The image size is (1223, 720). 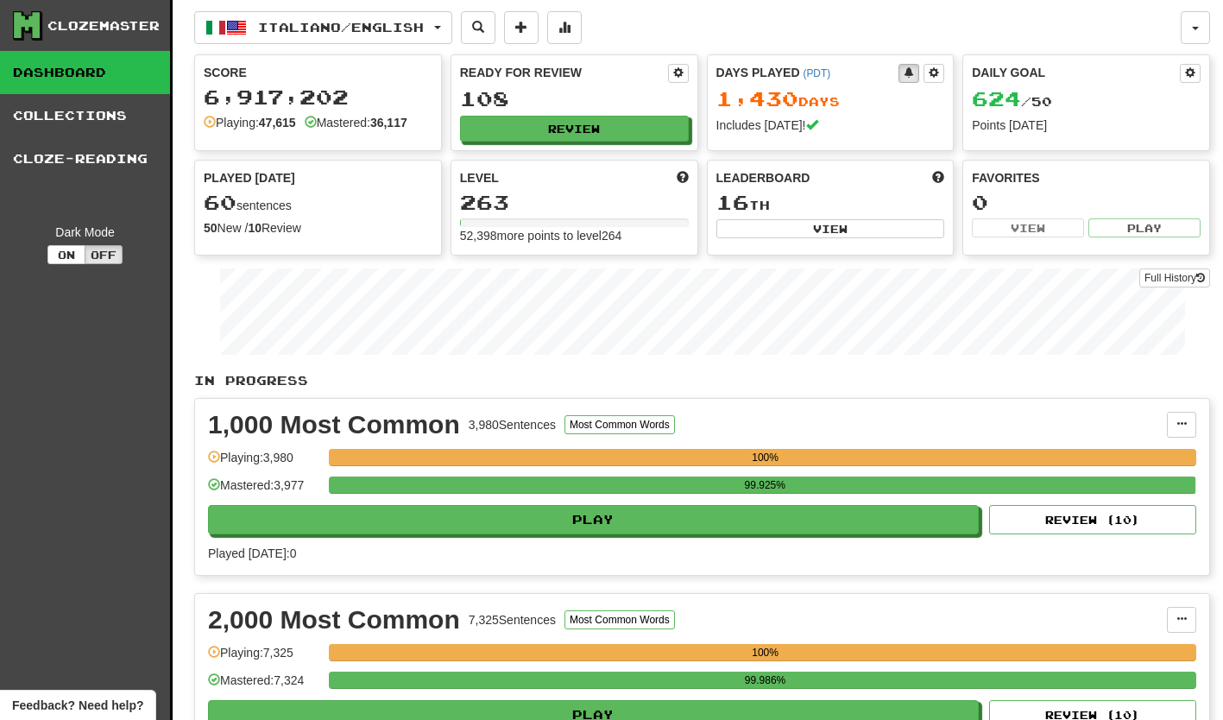 What do you see at coordinates (318, 72) in the screenshot?
I see `div: Score` at bounding box center [318, 72].